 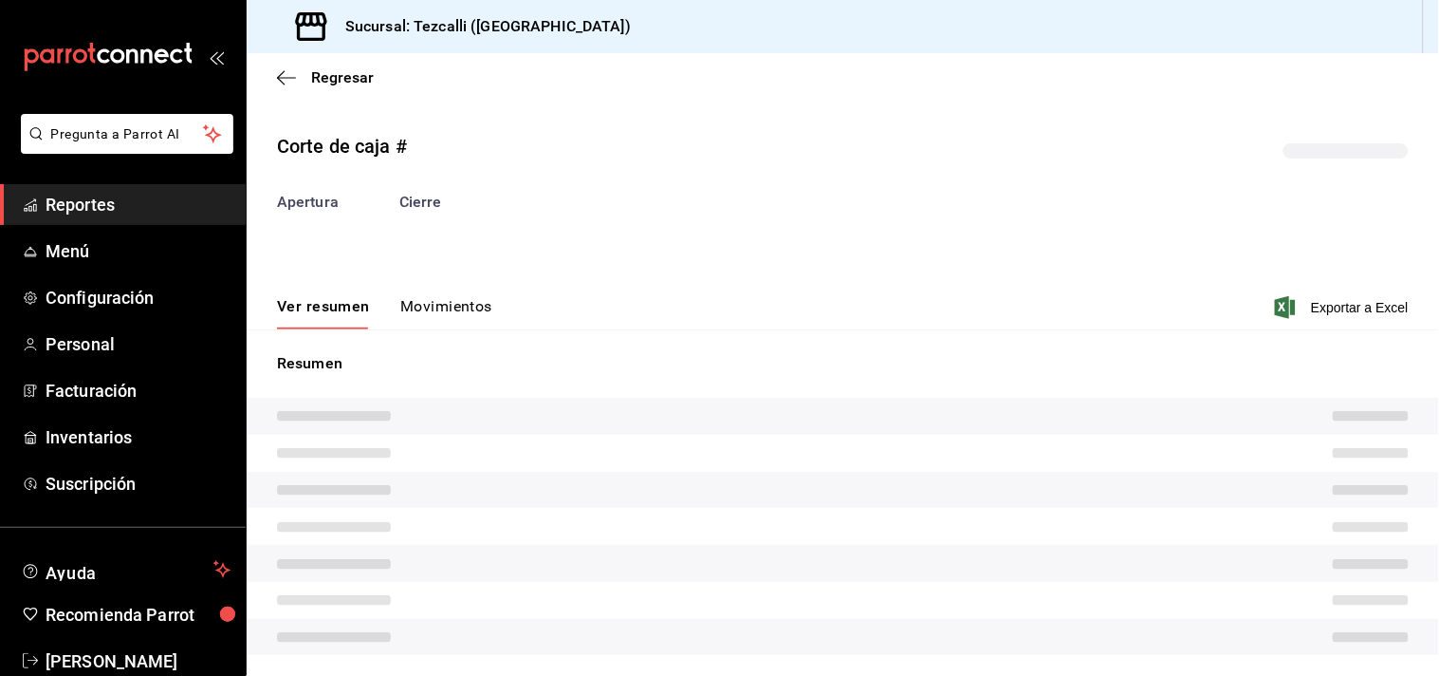 I want to click on button: Movimientos, so click(x=446, y=313).